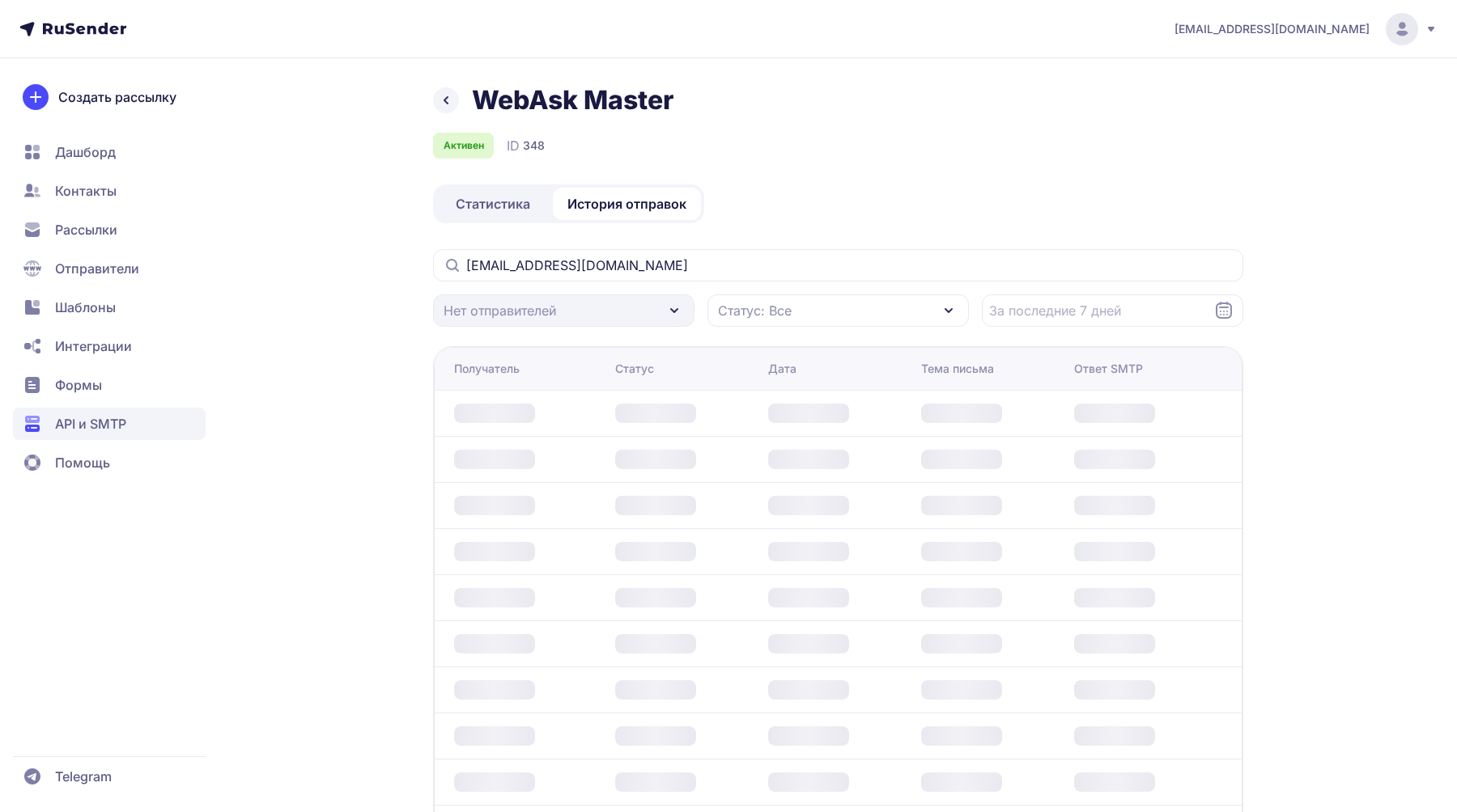 Image resolution: width=1457 pixels, height=812 pixels. What do you see at coordinates (463, 145) in the screenshot?
I see `span: Активен` at bounding box center [463, 145].